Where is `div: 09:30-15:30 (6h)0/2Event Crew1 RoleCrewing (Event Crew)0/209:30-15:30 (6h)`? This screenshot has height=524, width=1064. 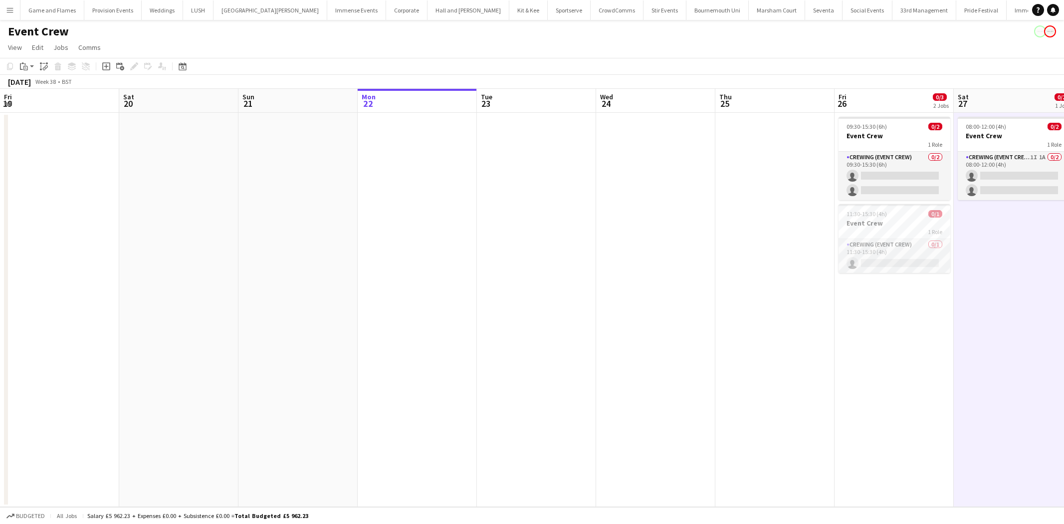
div: 09:30-15:30 (6h)0/2Event Crew1 RoleCrewing (Event Crew)0/209:30-15:30 (6h) is located at coordinates (894, 158).